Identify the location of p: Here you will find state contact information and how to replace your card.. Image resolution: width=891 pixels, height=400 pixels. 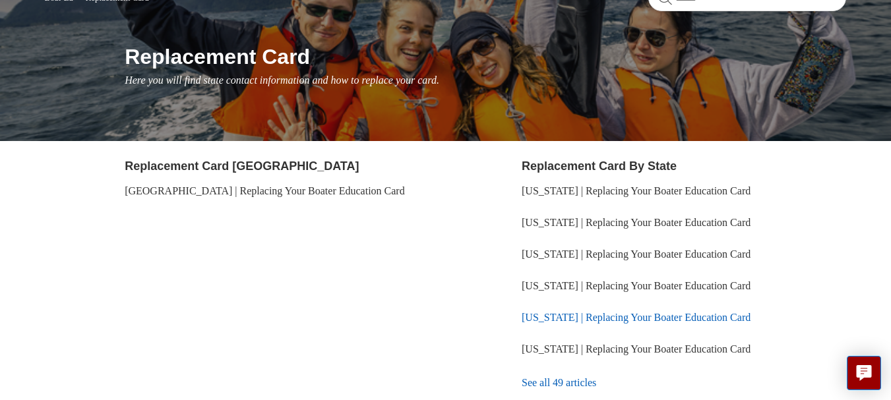
(485, 80).